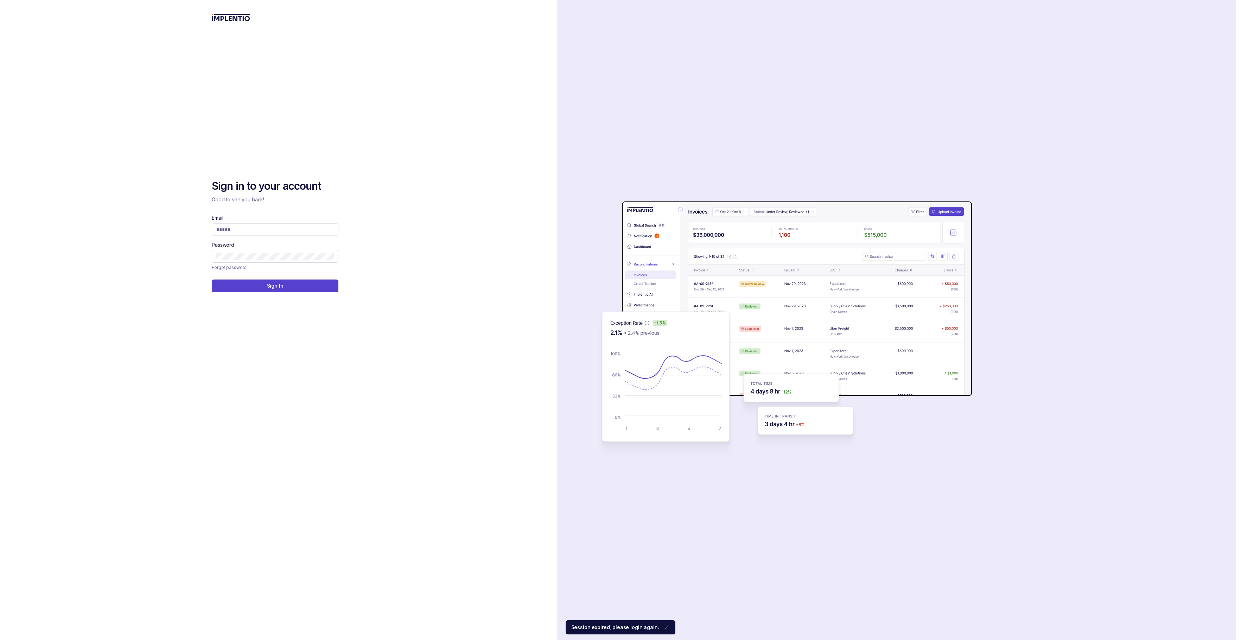  What do you see at coordinates (231, 18) in the screenshot?
I see `img: logo` at bounding box center [231, 18].